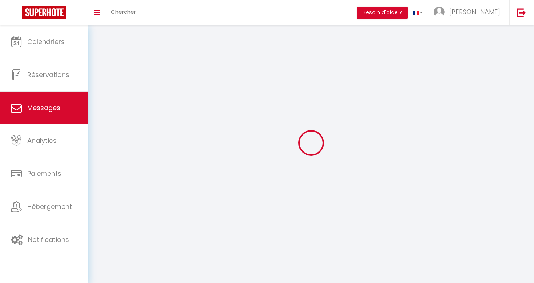  Describe the element at coordinates (382, 13) in the screenshot. I see `button: Besoin d'aide ?` at that location.